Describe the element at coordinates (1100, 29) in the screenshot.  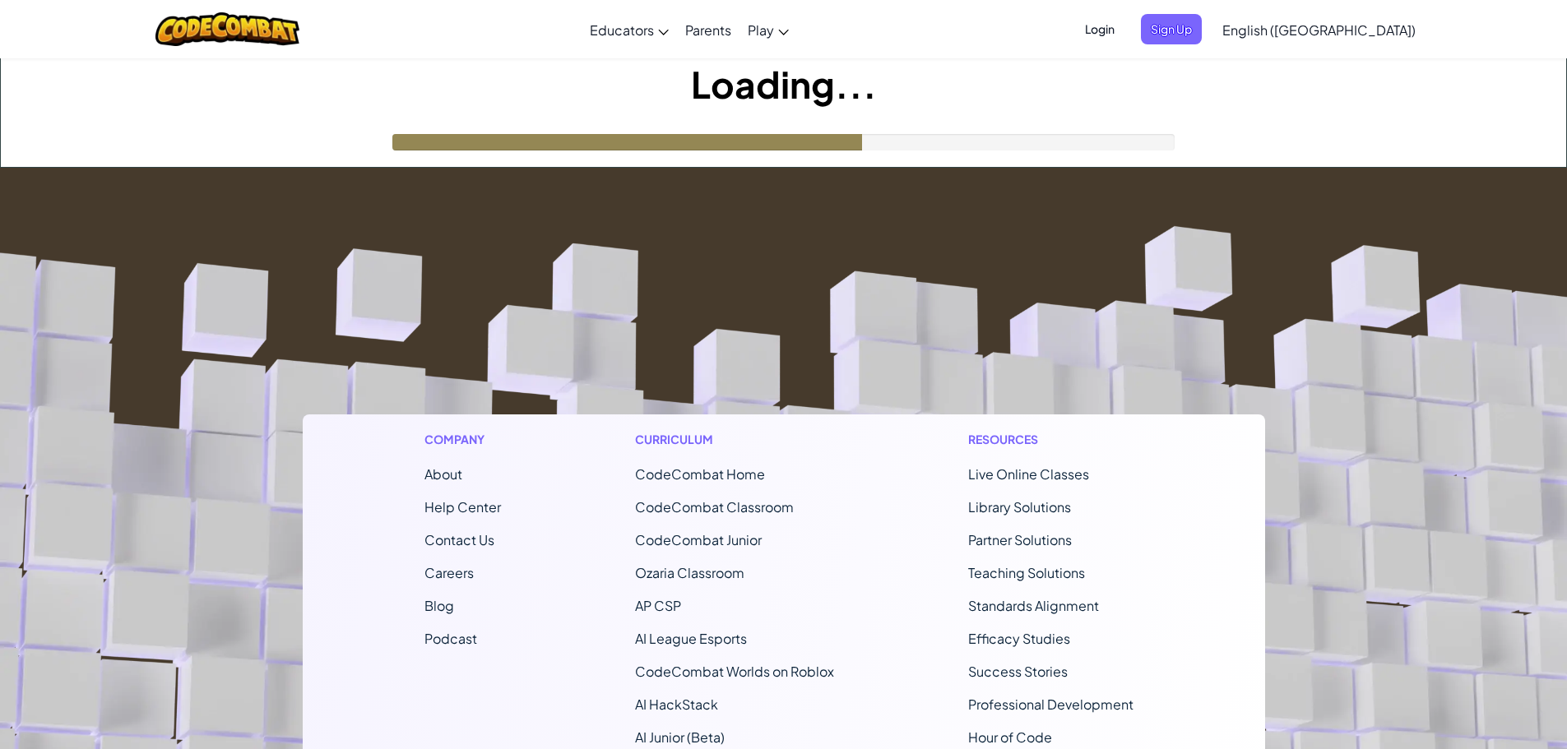
I see `button: Login` at that location.